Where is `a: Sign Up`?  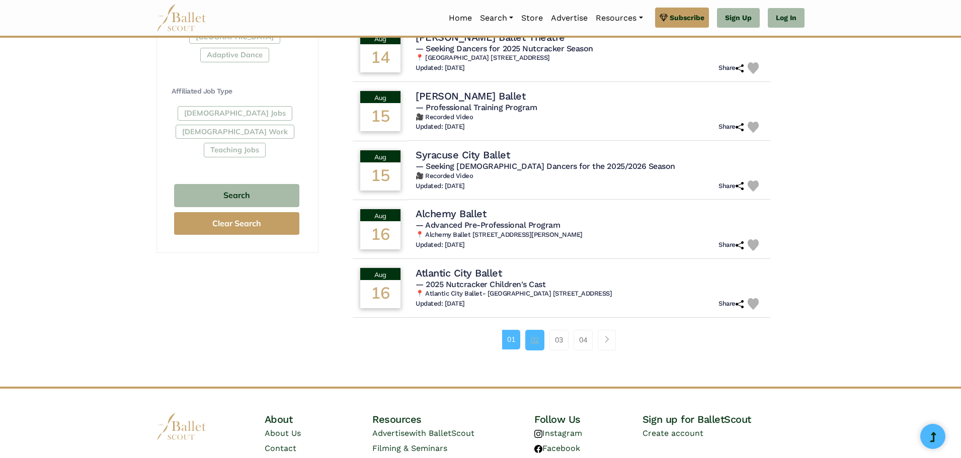 a: Sign Up is located at coordinates (738, 18).